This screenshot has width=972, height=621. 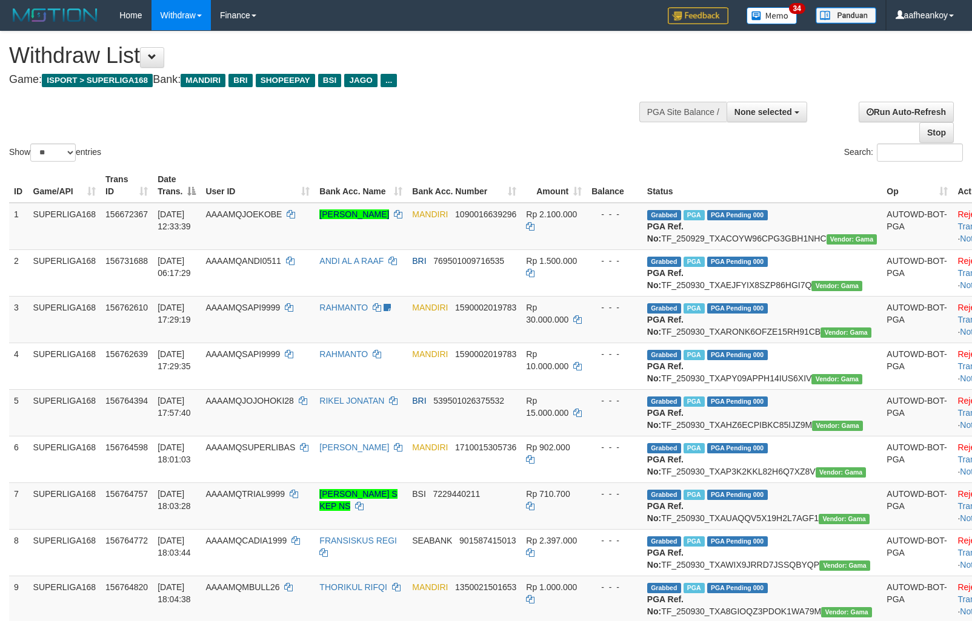 What do you see at coordinates (796, 8) in the screenshot?
I see `span: 34` at bounding box center [796, 8].